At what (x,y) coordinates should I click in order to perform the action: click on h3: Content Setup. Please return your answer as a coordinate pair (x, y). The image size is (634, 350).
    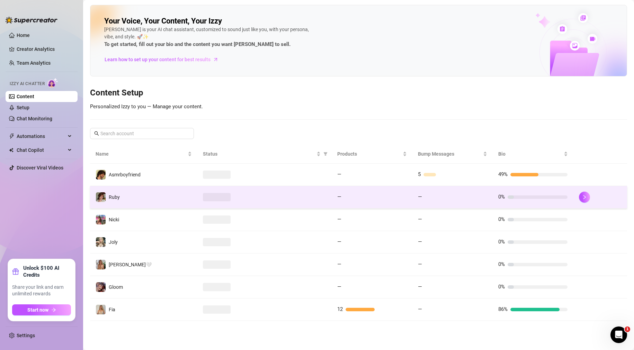
    Looking at the image, I should click on (358, 93).